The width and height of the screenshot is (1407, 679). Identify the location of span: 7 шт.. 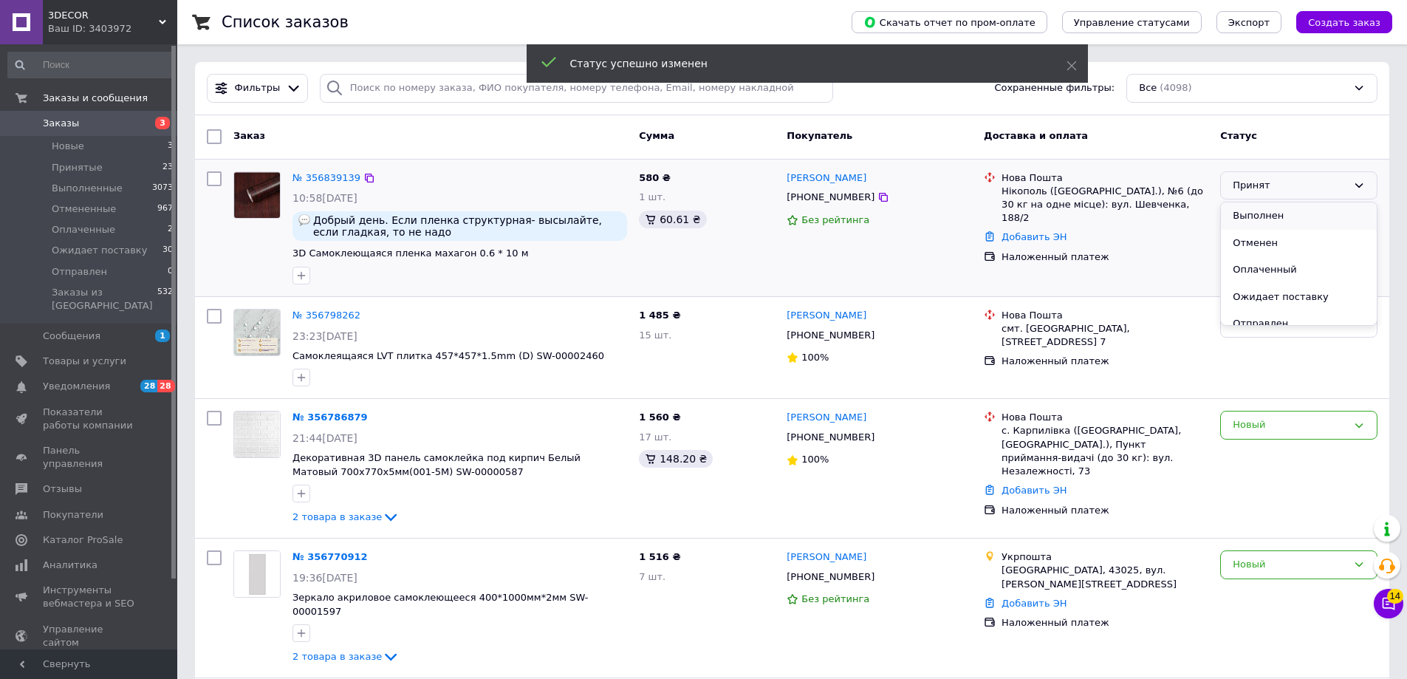
(652, 576).